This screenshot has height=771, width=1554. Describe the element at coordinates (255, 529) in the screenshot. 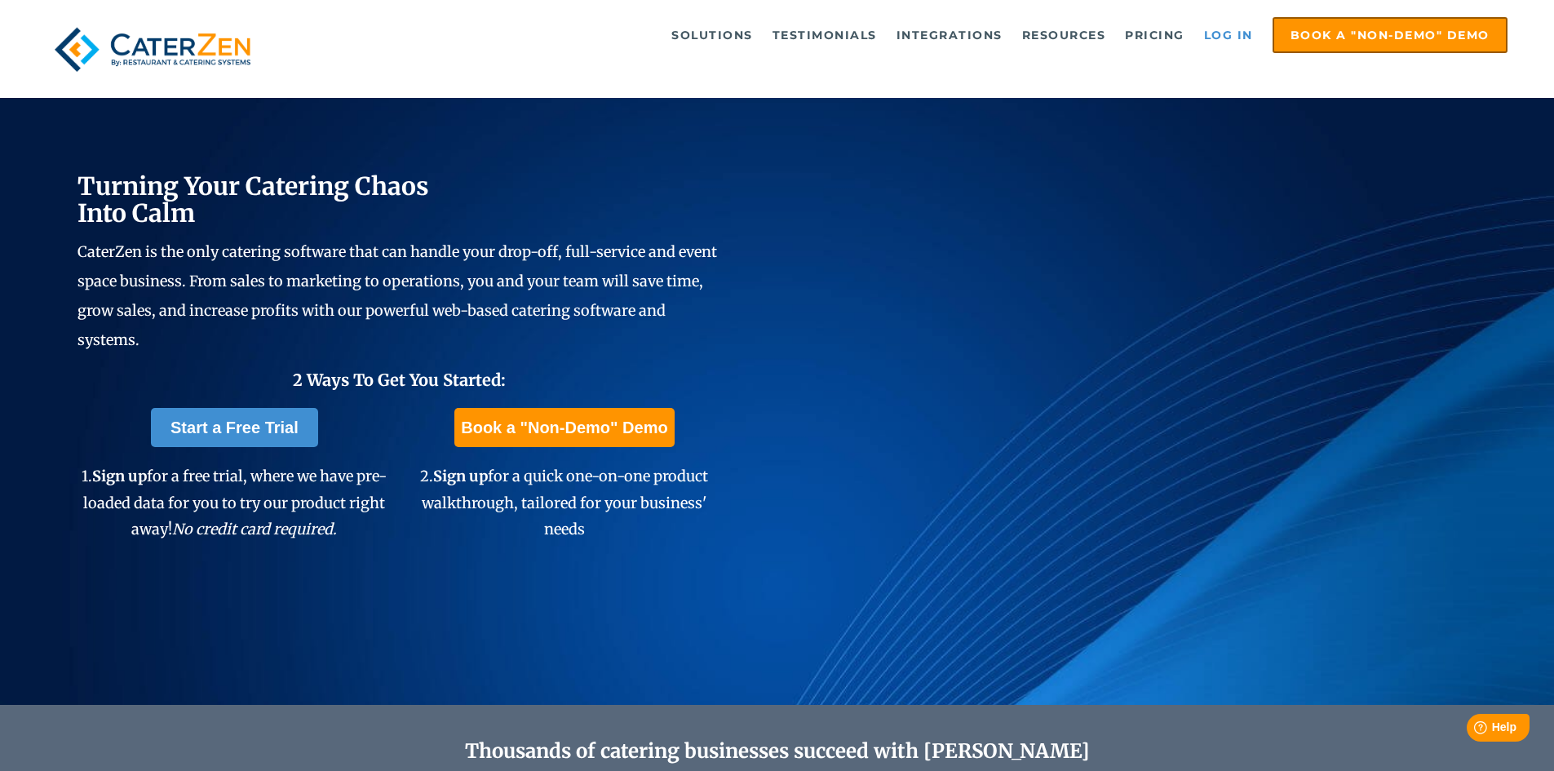

I see `em: No credit card required.` at that location.